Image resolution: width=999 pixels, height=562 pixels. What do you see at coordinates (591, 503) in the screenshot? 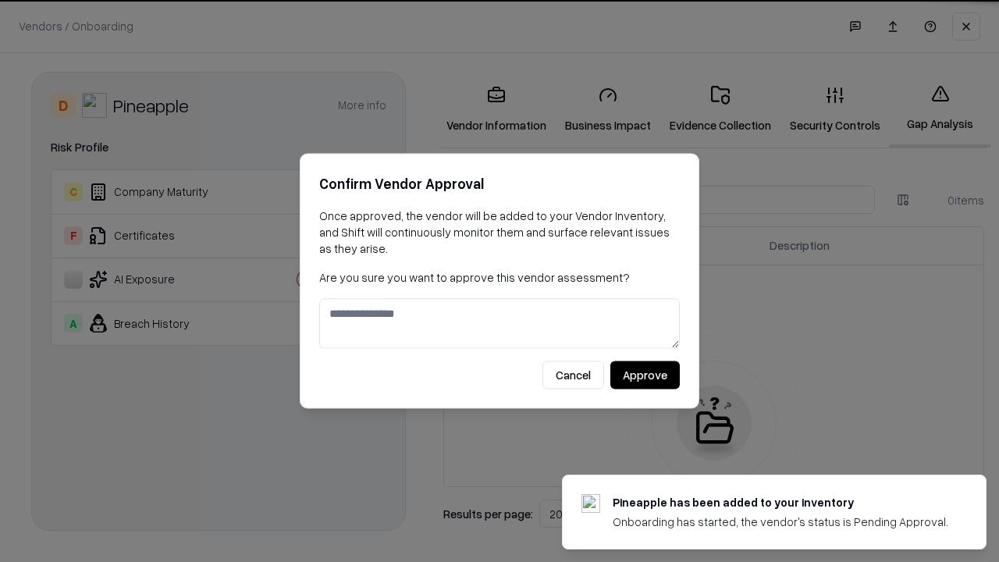
I see `img: pineappleenergy.com` at bounding box center [591, 503].